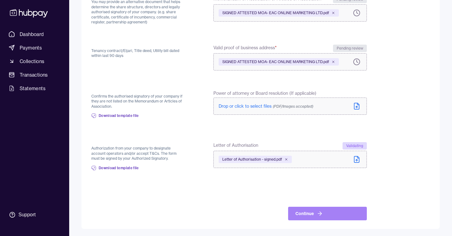 Image resolution: width=452 pixels, height=236 pixels. What do you see at coordinates (355, 146) in the screenshot?
I see `div: Validating` at bounding box center [355, 146].